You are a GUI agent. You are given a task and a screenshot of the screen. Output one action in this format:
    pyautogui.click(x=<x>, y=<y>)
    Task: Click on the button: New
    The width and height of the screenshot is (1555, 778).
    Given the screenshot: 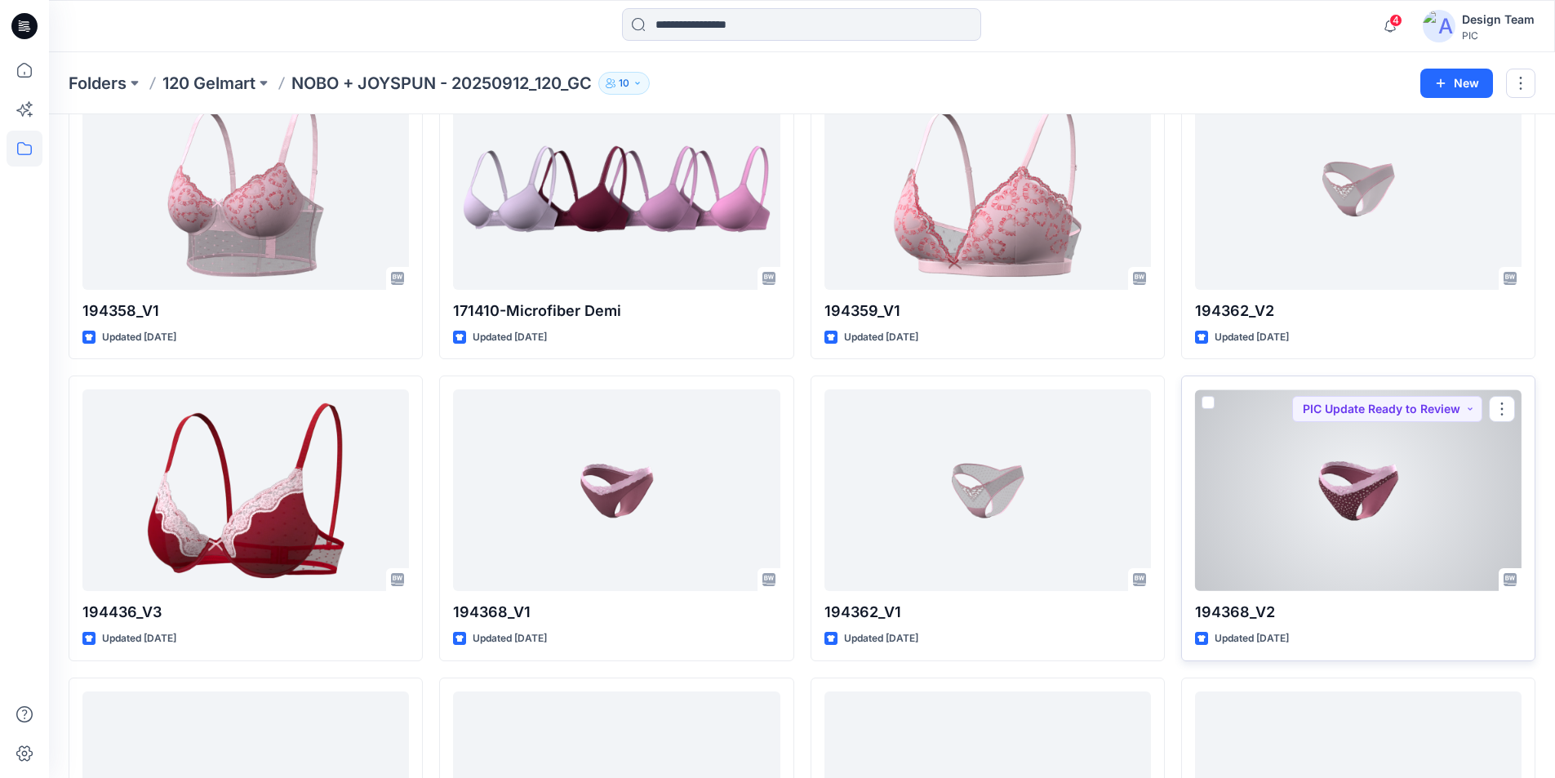 What is the action you would take?
    pyautogui.click(x=1457, y=83)
    